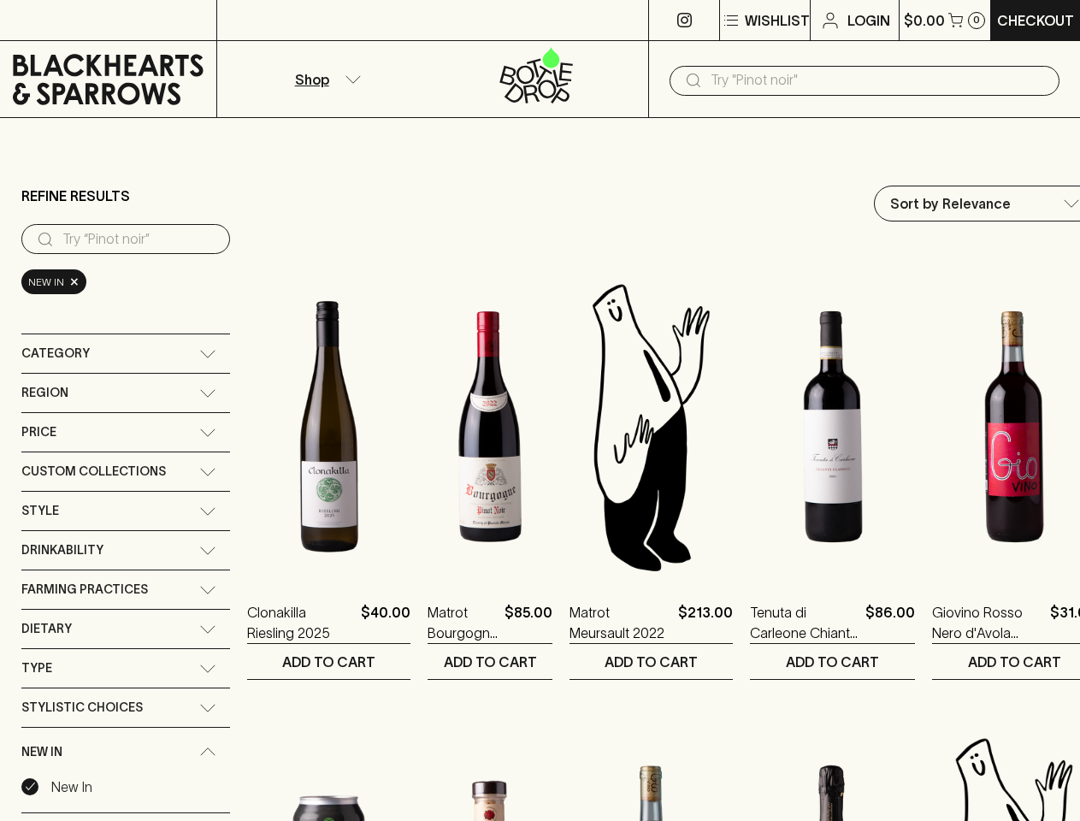  I want to click on p: Matrot Meursault 2022, so click(620, 622).